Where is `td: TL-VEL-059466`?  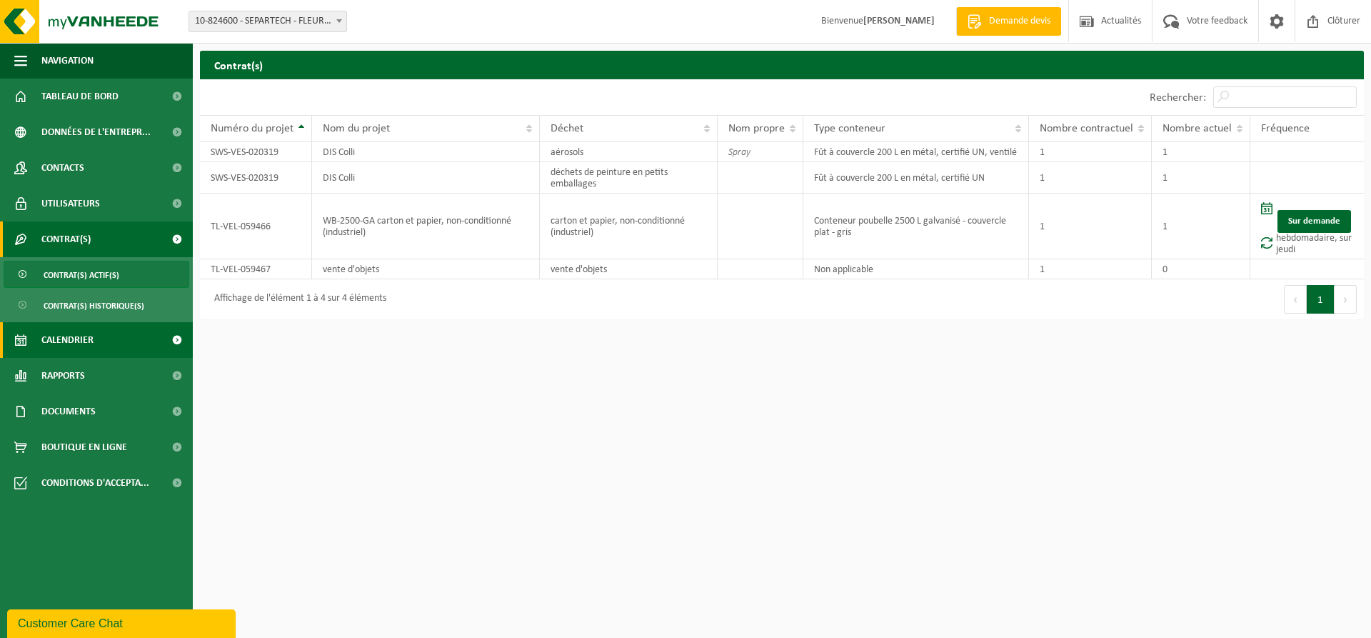 td: TL-VEL-059466 is located at coordinates (256, 226).